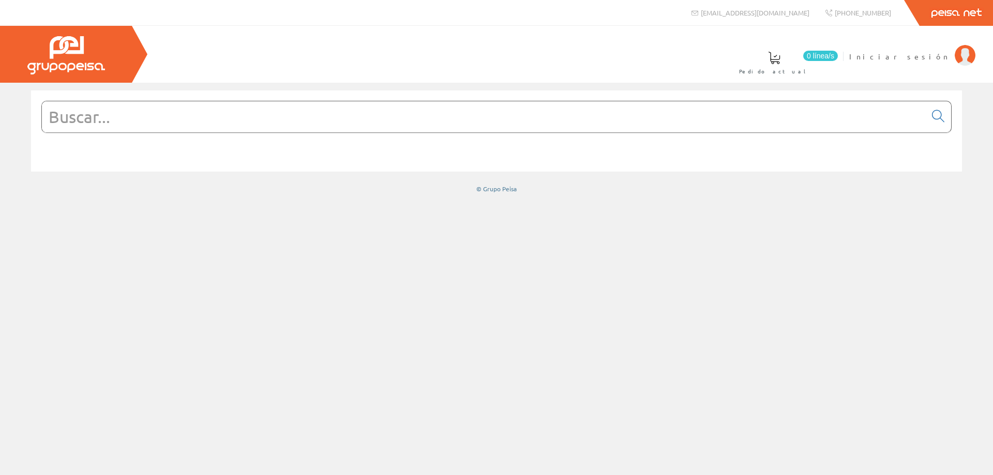 Image resolution: width=993 pixels, height=475 pixels. What do you see at coordinates (913, 48) in the screenshot?
I see `a: Iniciar sesión` at bounding box center [913, 48].